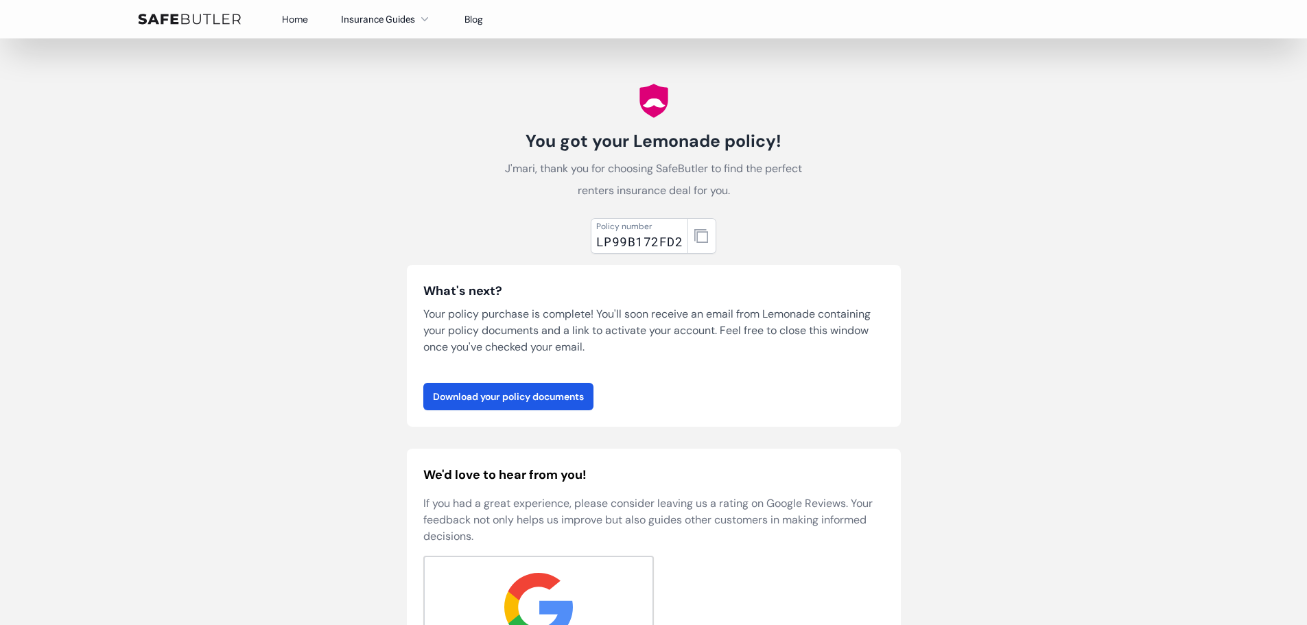 The image size is (1307, 625). I want to click on h2: We'd love to hear from you!, so click(654, 475).